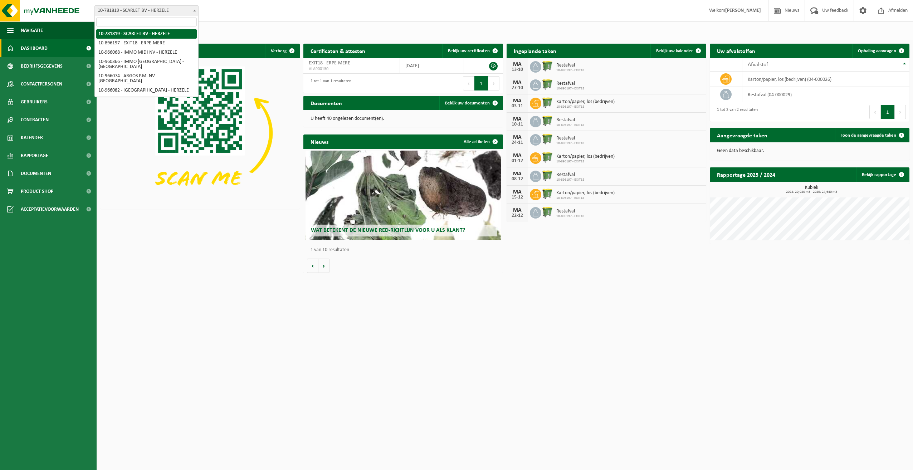  I want to click on span: Rapportage, so click(34, 156).